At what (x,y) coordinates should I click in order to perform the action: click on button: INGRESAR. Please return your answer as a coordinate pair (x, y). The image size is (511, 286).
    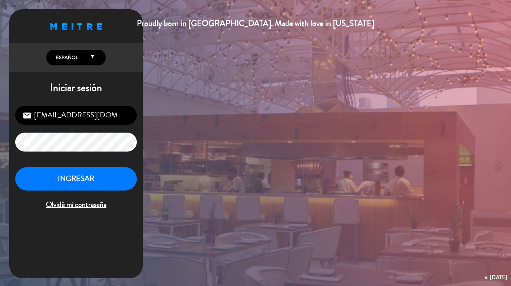
    Looking at the image, I should click on (76, 178).